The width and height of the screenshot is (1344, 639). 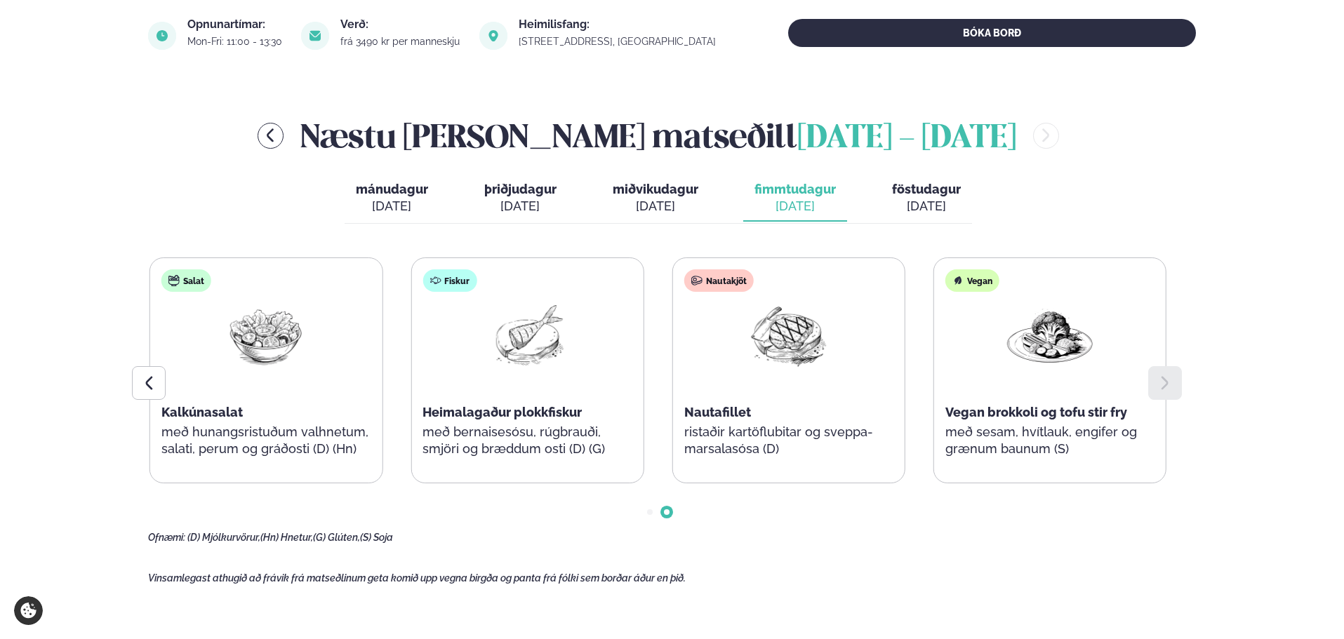 What do you see at coordinates (236, 41) in the screenshot?
I see `div: Mon-Fri: 11:00 - 13:30` at bounding box center [236, 41].